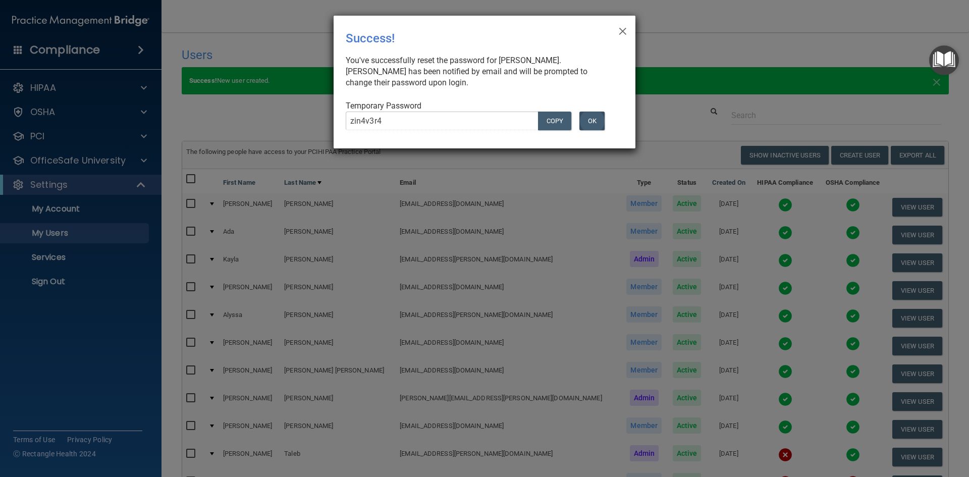  What do you see at coordinates (464, 38) in the screenshot?
I see `div: Success!` at bounding box center [464, 38].